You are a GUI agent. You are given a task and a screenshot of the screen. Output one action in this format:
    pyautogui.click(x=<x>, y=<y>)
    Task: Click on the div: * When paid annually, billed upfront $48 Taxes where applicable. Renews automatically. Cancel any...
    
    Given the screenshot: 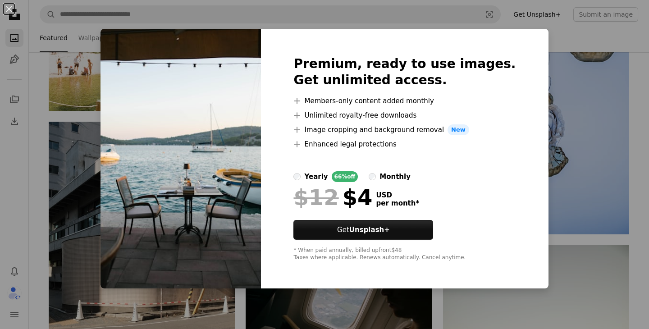 What is the action you would take?
    pyautogui.click(x=404, y=254)
    